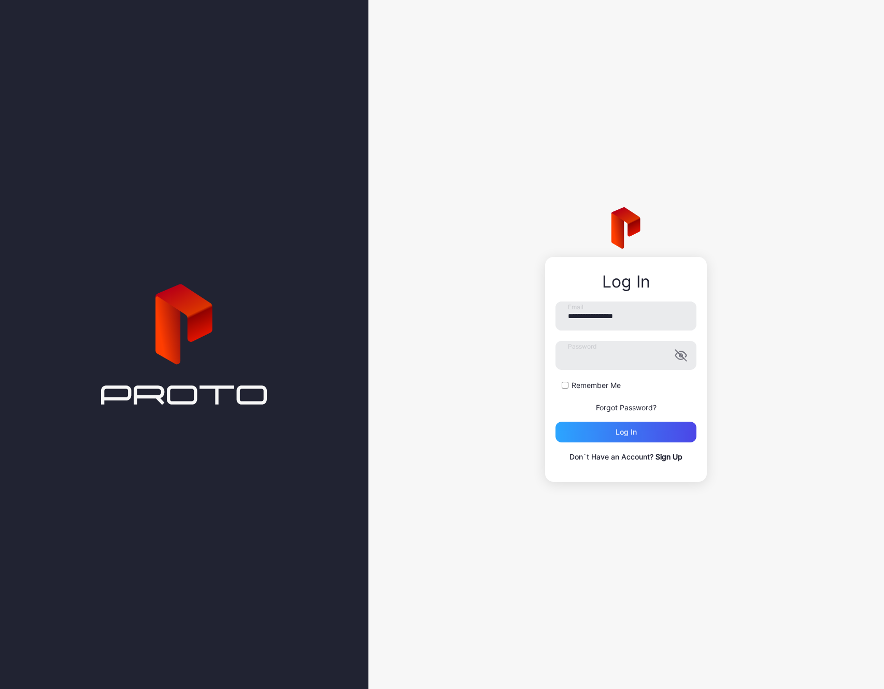  Describe the element at coordinates (626, 316) in the screenshot. I see `input: Email` at that location.